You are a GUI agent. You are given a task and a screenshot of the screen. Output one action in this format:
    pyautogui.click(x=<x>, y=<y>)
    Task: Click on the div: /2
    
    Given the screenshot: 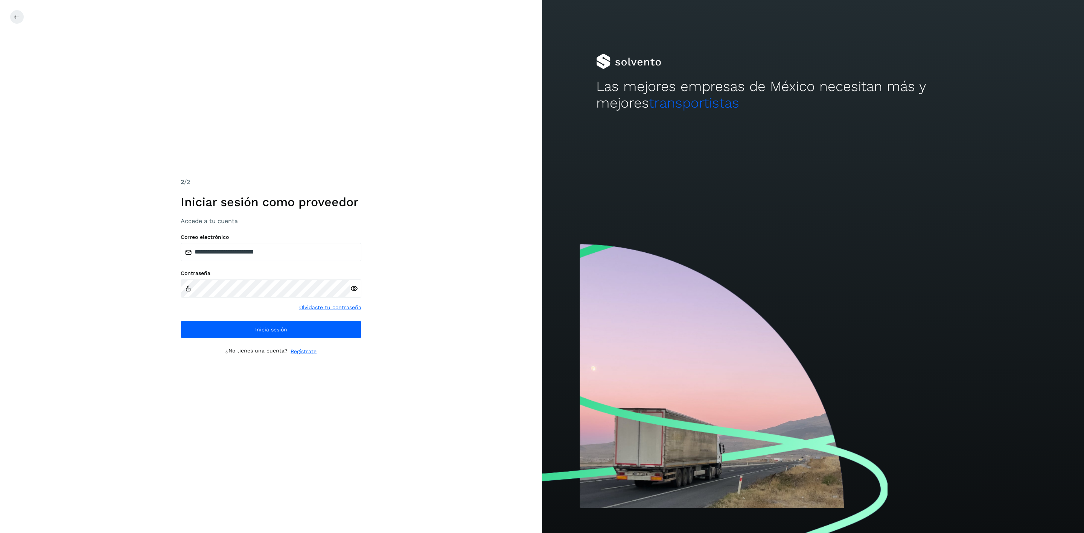 What is the action you would take?
    pyautogui.click(x=271, y=182)
    